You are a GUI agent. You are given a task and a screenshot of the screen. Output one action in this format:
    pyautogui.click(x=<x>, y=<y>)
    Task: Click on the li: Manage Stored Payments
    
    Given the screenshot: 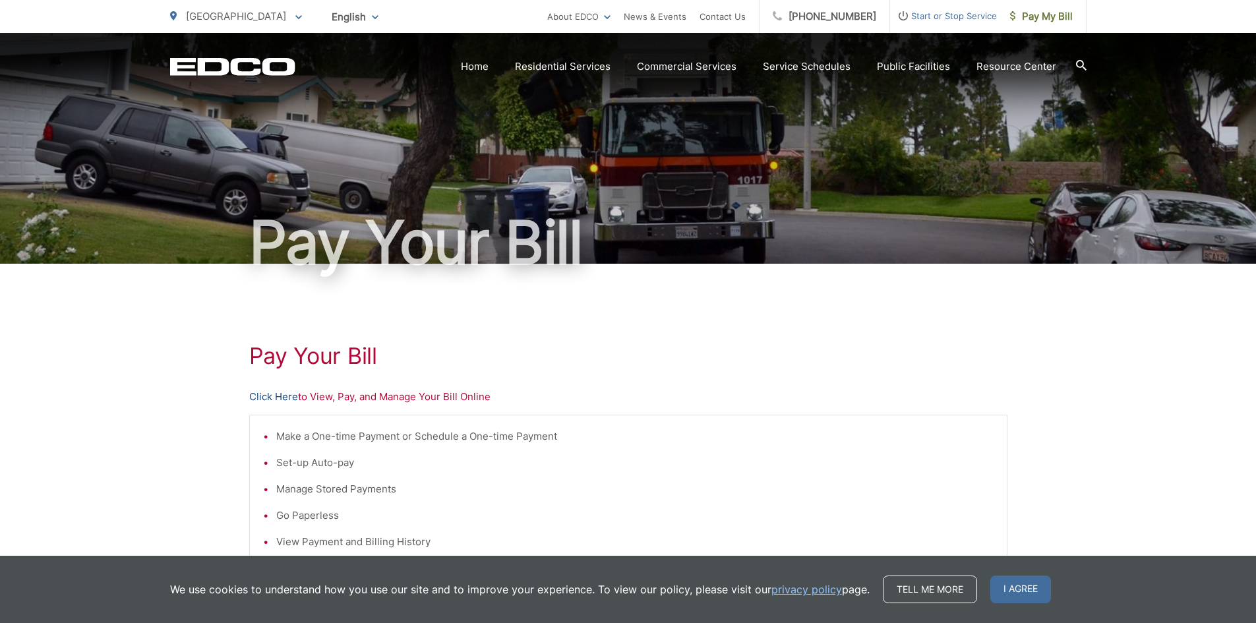 What is the action you would take?
    pyautogui.click(x=635, y=489)
    